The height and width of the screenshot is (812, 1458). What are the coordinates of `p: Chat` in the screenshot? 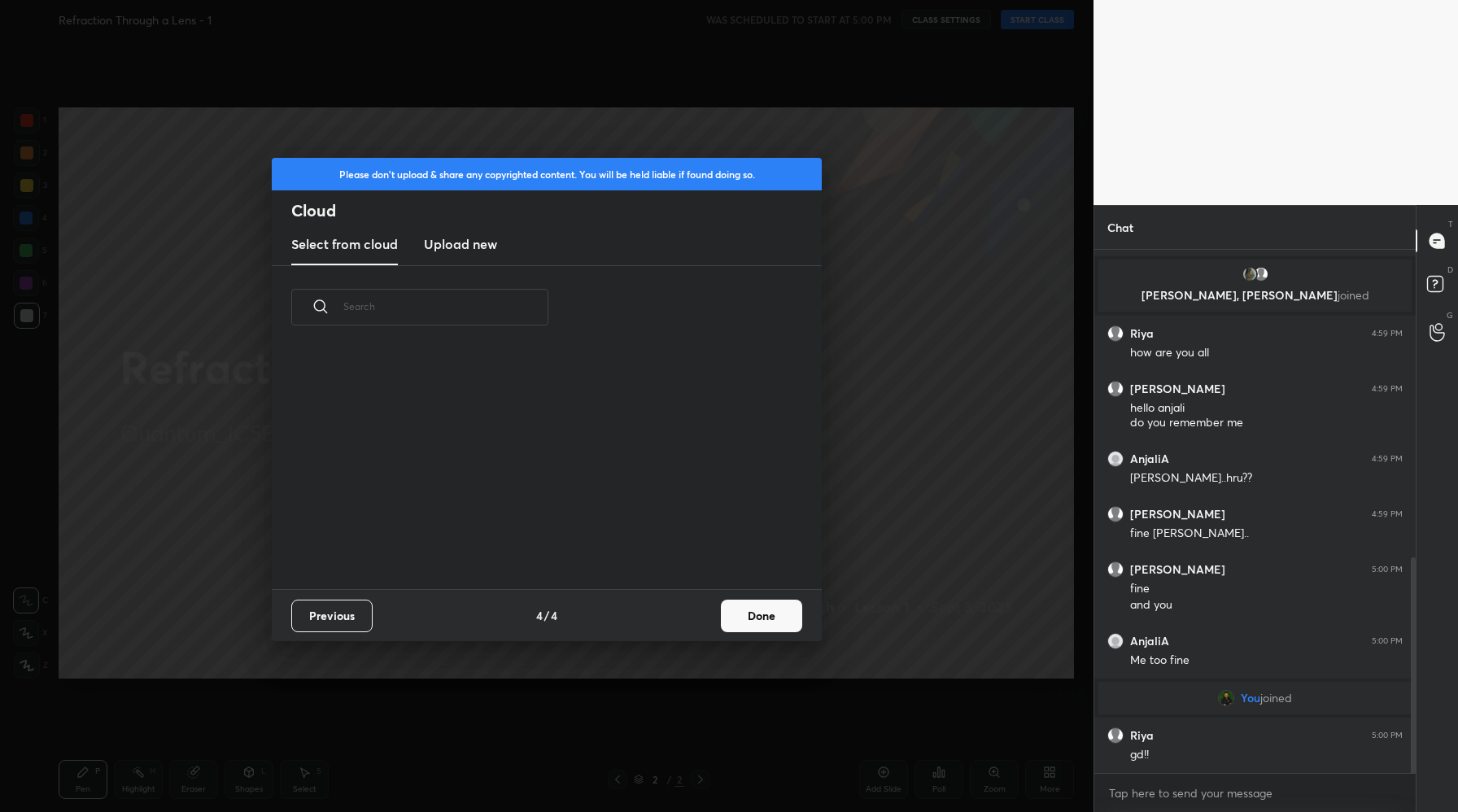 It's located at (1120, 227).